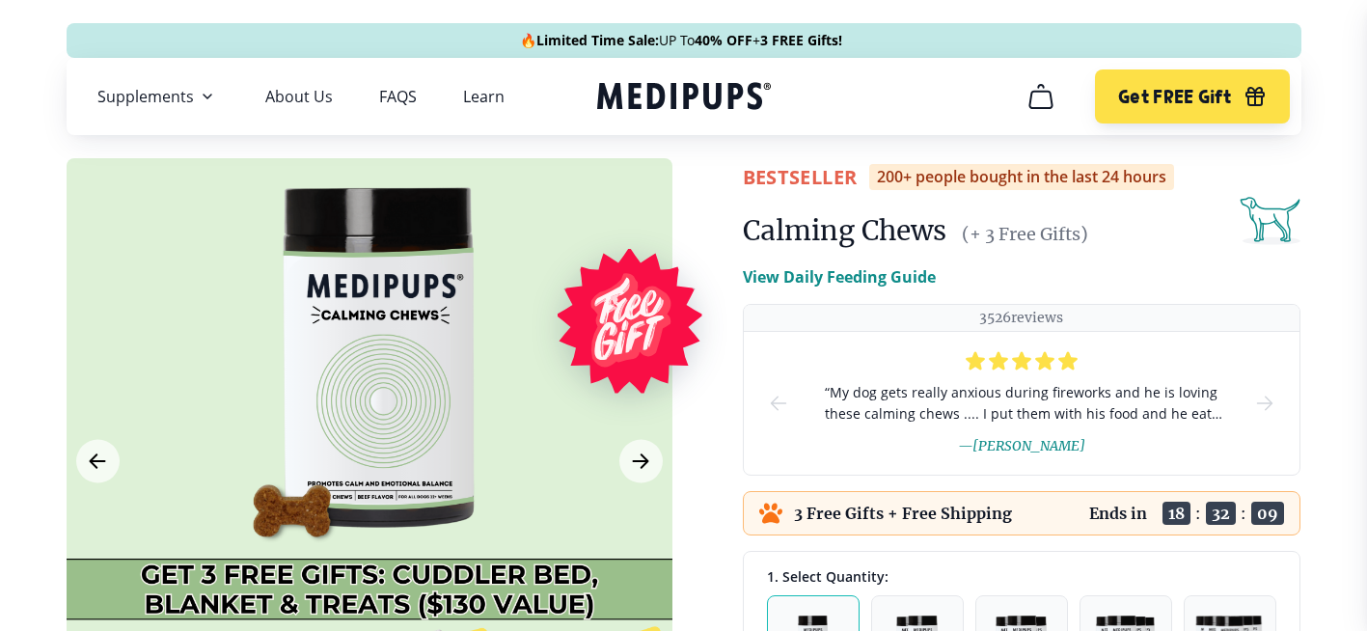 Image resolution: width=1367 pixels, height=631 pixels. Describe the element at coordinates (839, 277) in the screenshot. I see `p: View Daily Feeding Guide` at that location.